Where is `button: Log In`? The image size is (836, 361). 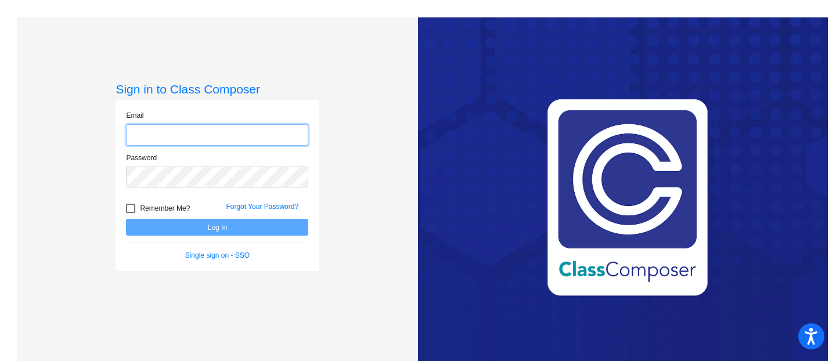 button: Log In is located at coordinates (217, 227).